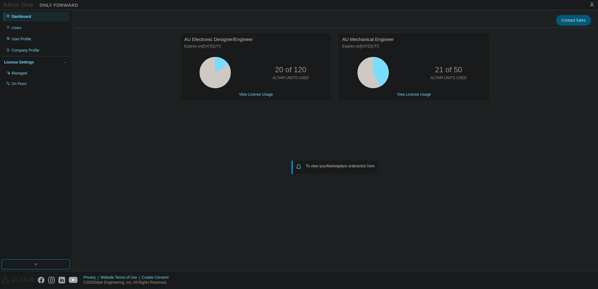 The image size is (598, 289). What do you see at coordinates (21, 17) in the screenshot?
I see `div: Dashboard` at bounding box center [21, 17].